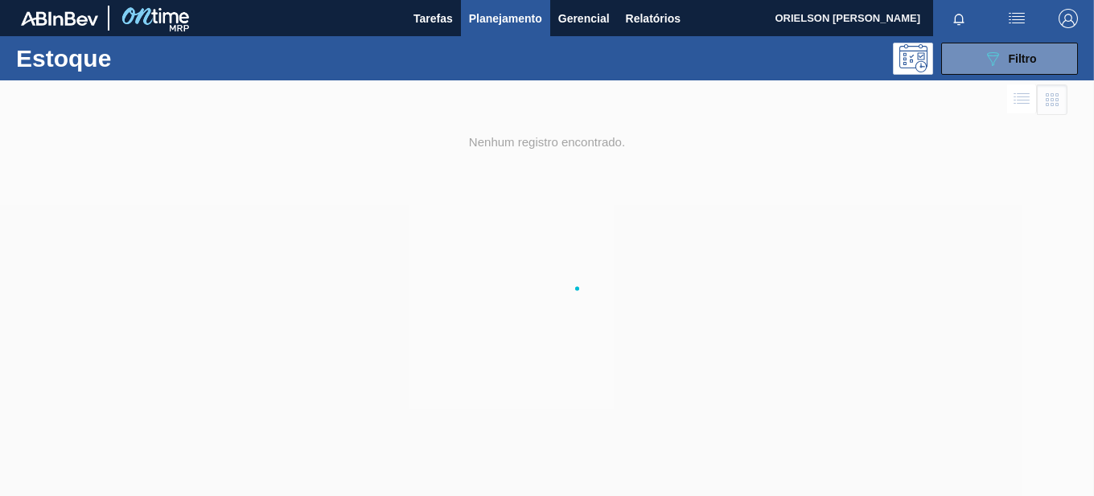  What do you see at coordinates (433, 19) in the screenshot?
I see `span: Tarefas` at bounding box center [433, 19].